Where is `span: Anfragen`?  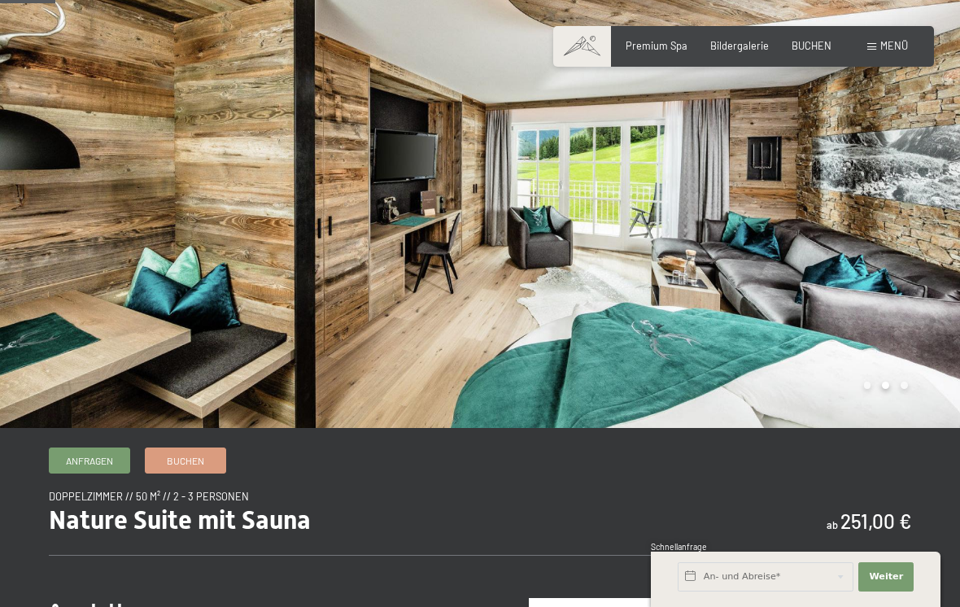
span: Anfragen is located at coordinates (90, 461).